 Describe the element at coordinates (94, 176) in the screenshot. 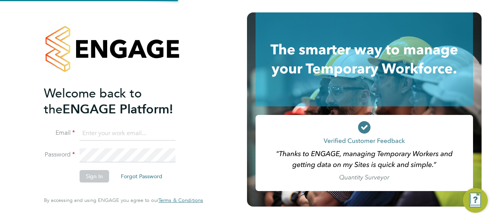

I see `button: Sign In` at that location.